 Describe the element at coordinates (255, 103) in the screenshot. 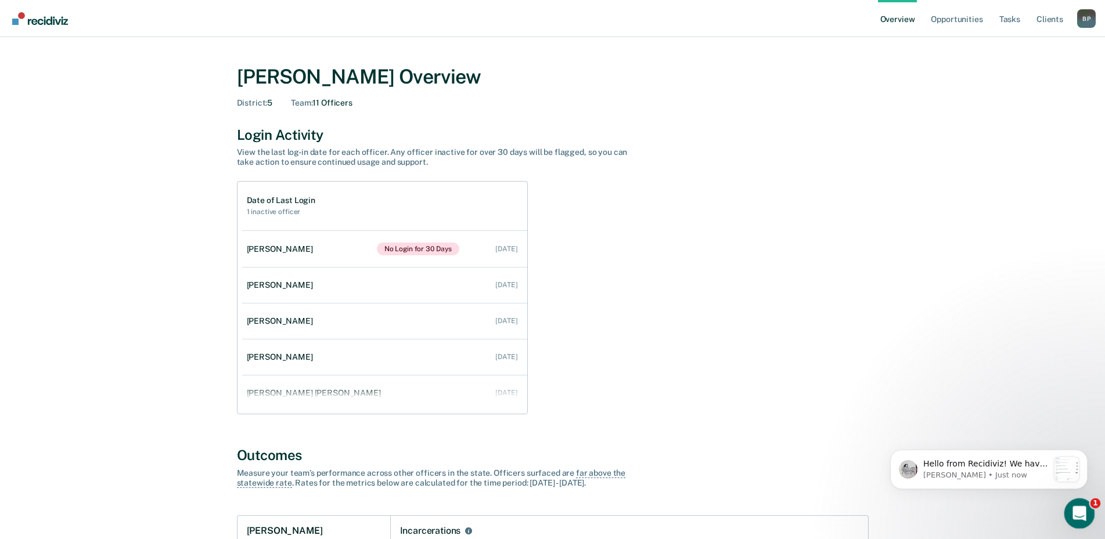

I see `div: 5` at that location.